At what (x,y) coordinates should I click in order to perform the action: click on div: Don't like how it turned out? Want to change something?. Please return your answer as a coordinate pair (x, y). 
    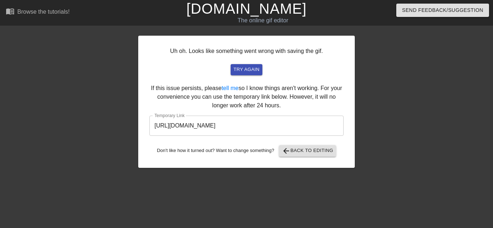
    Looking at the image, I should click on (246, 151).